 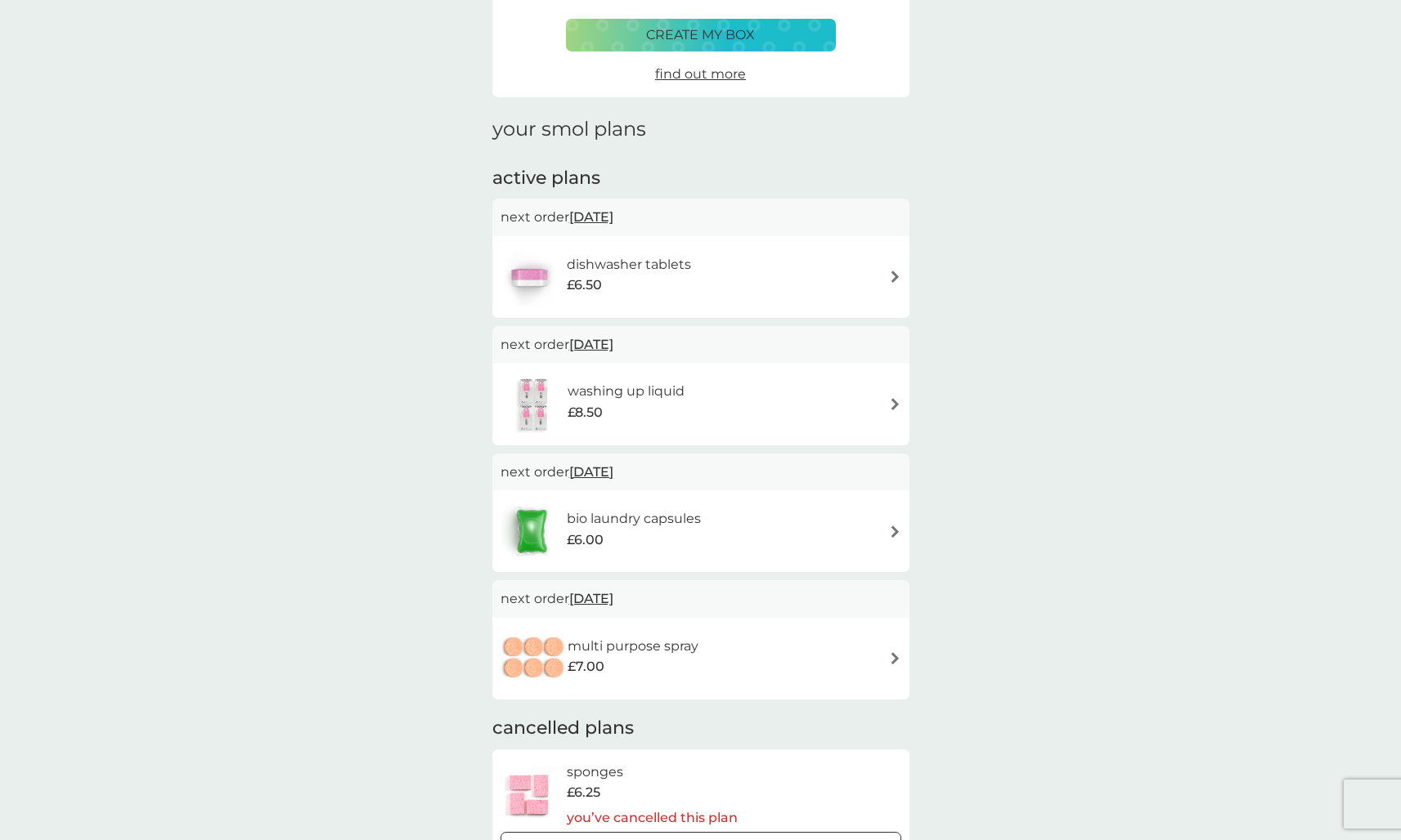 I want to click on h6: sponges, so click(x=651, y=773).